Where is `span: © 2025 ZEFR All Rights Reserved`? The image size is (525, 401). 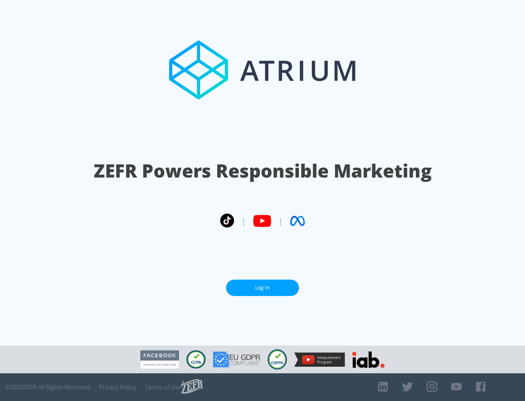
span: © 2025 ZEFR All Rights Reserved is located at coordinates (48, 387).